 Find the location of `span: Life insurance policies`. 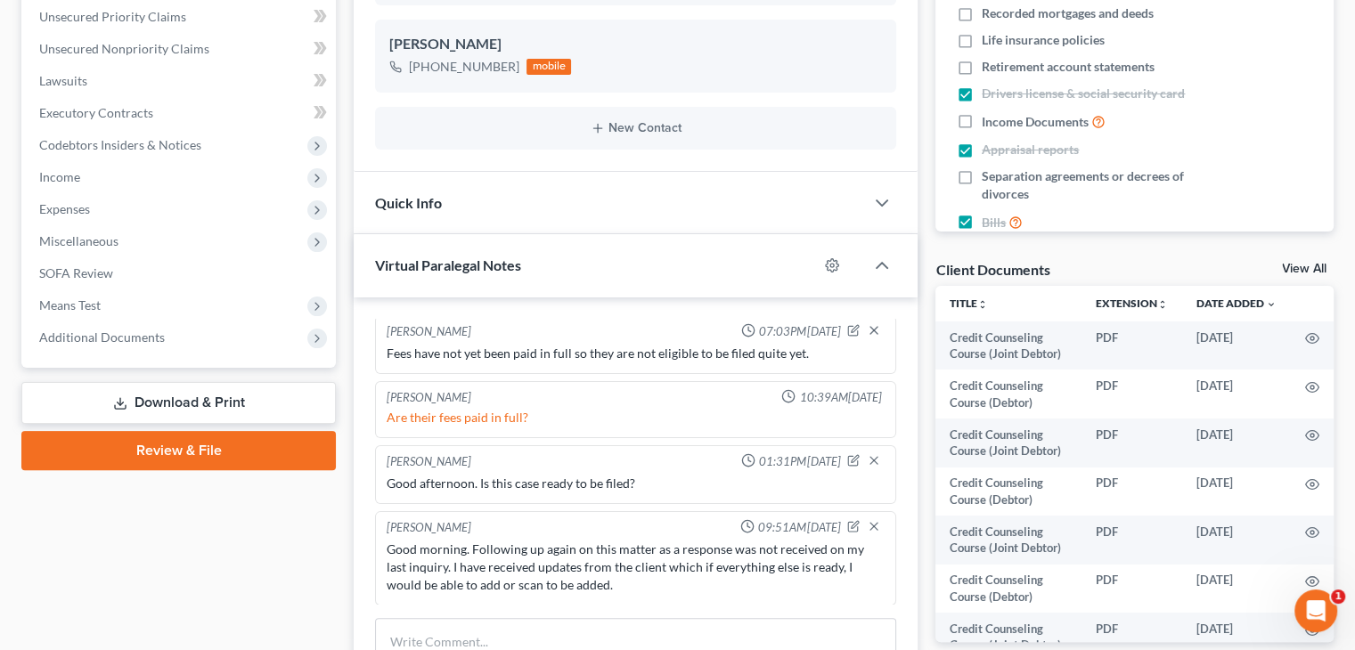

span: Life insurance policies is located at coordinates (1043, 40).